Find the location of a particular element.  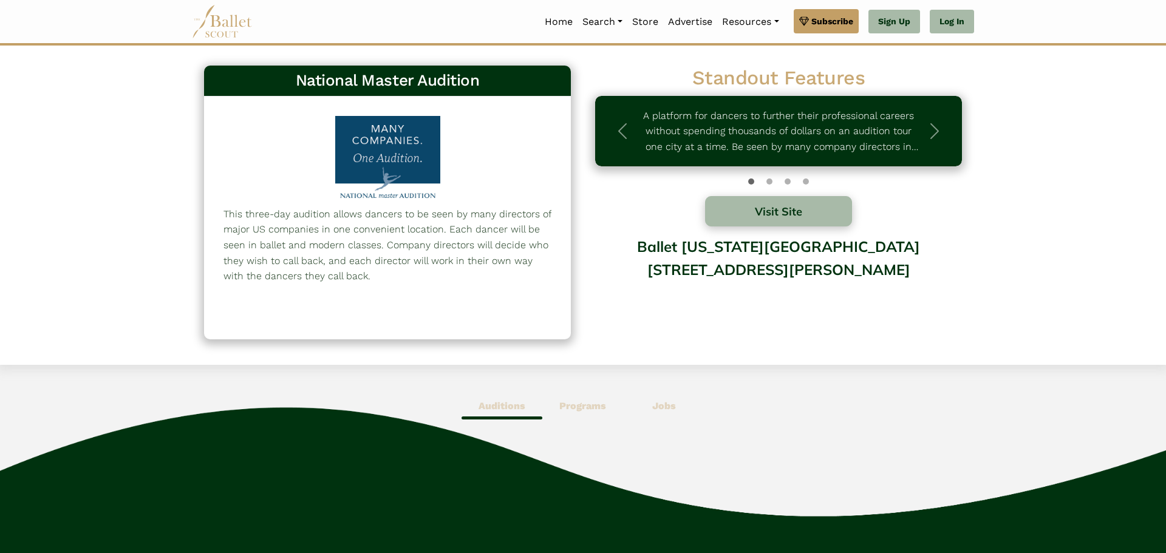

b: Jobs is located at coordinates (664, 406).